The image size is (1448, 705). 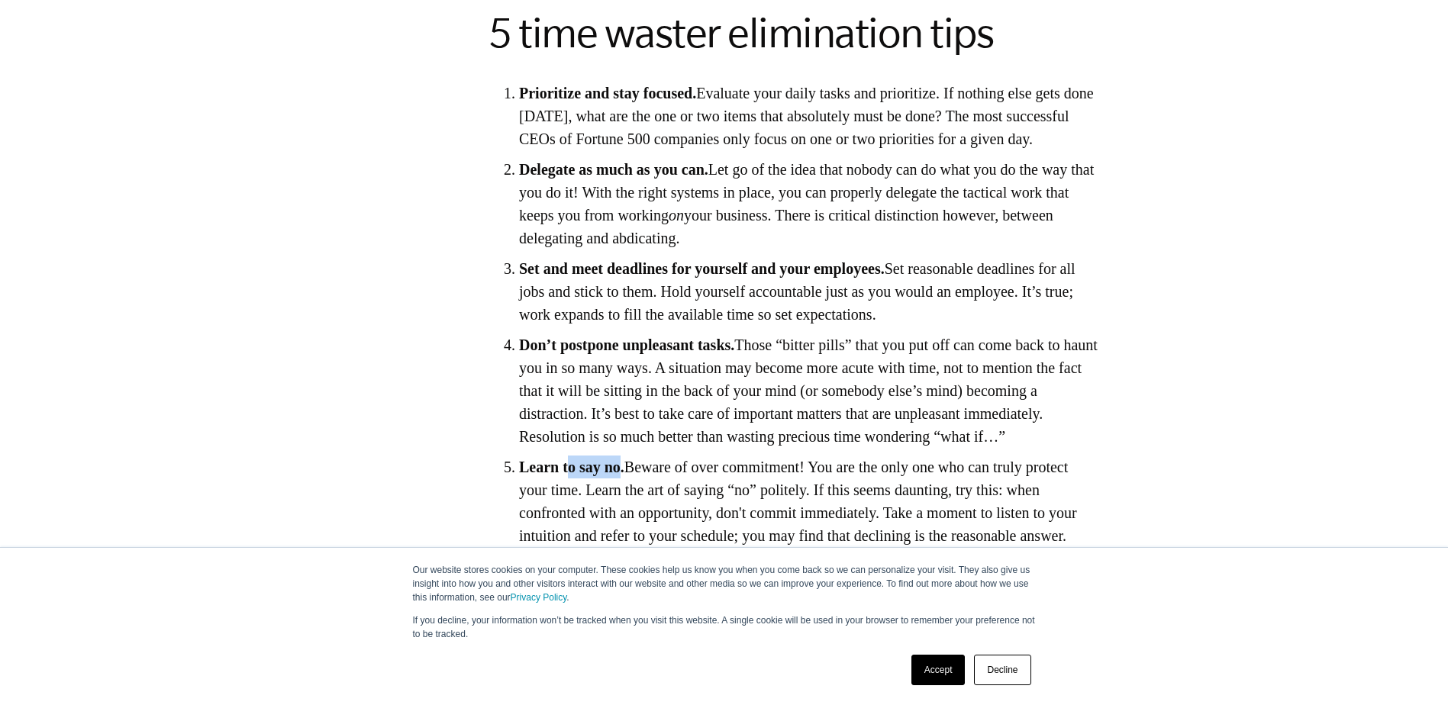 What do you see at coordinates (809, 204) in the screenshot?
I see `li: Let go of the idea that nobody can do what you do the way that you do it! With the right systems ...` at bounding box center [809, 204].